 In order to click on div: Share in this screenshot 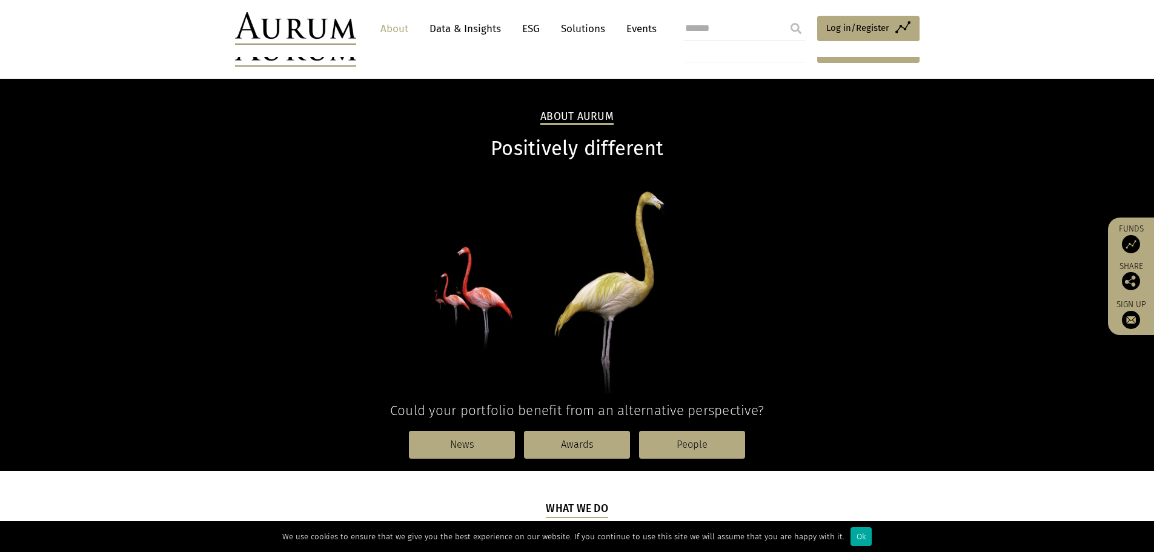, I will do `click(1131, 276)`.